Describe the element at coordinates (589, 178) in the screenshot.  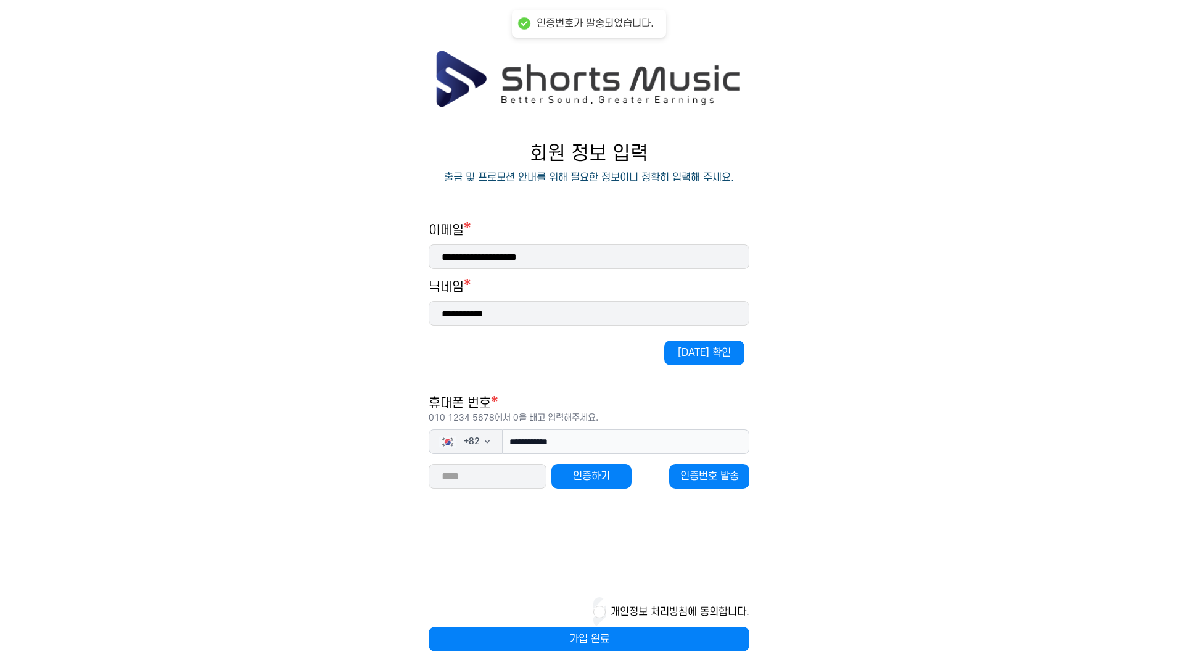
I see `p: 출금 및 프로모션 안내를 위해 필요한 정보이니 정확히 입력해 주세요.` at that location.